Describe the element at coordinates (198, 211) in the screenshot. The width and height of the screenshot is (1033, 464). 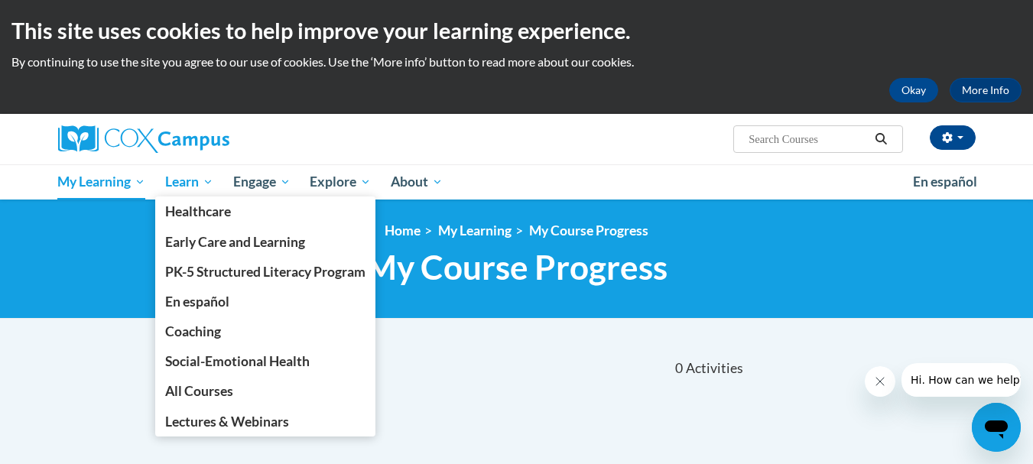
I see `span: Healthcare` at that location.